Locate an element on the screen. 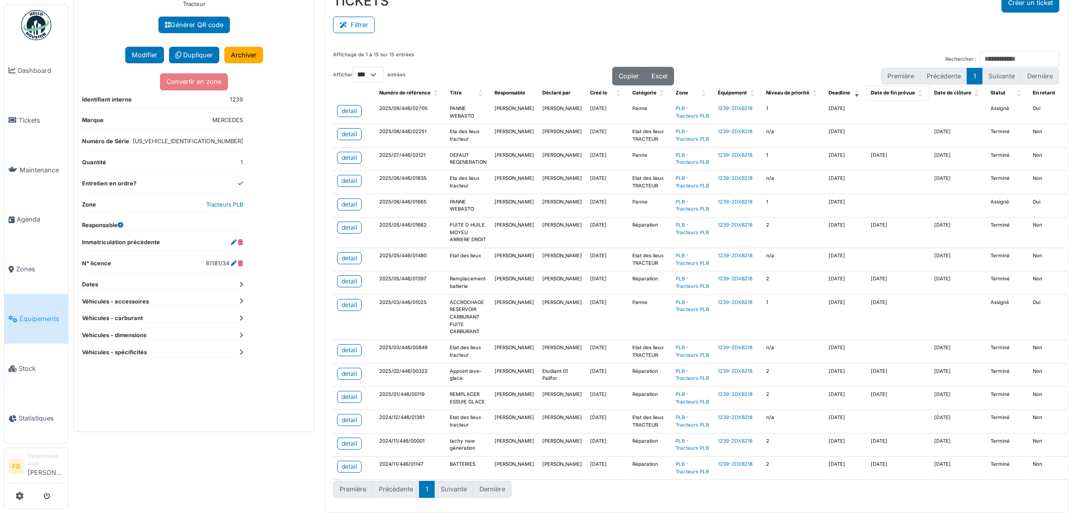 The image size is (1073, 513). a: Zones is located at coordinates (36, 270).